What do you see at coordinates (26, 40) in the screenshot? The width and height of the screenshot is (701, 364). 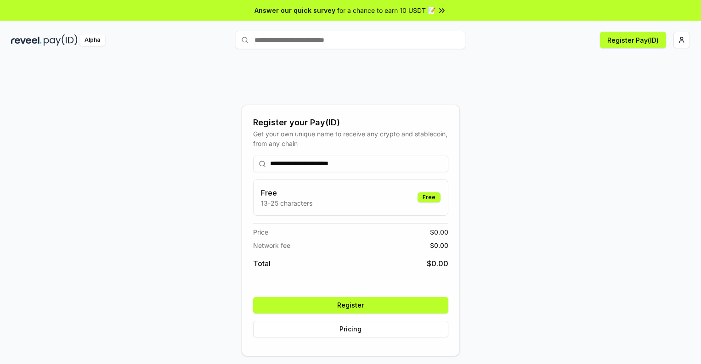 I see `img: reveel_dark` at bounding box center [26, 40].